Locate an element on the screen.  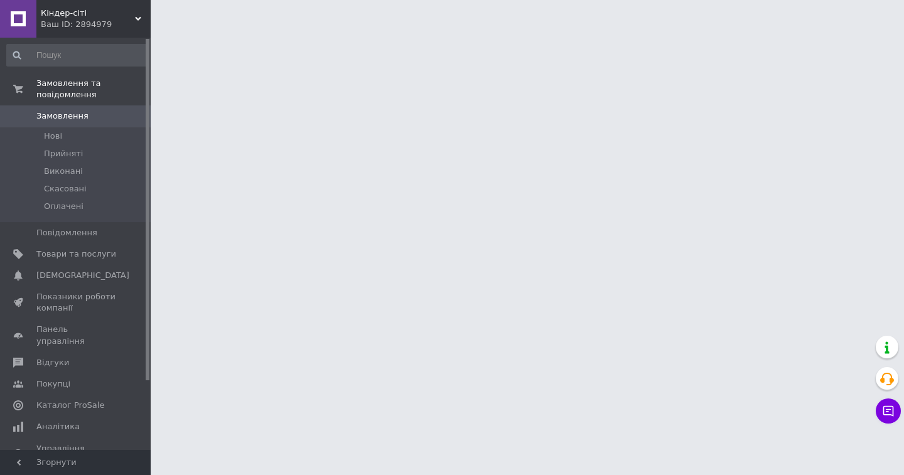
span: Замовлення та повідомлення is located at coordinates (93, 89).